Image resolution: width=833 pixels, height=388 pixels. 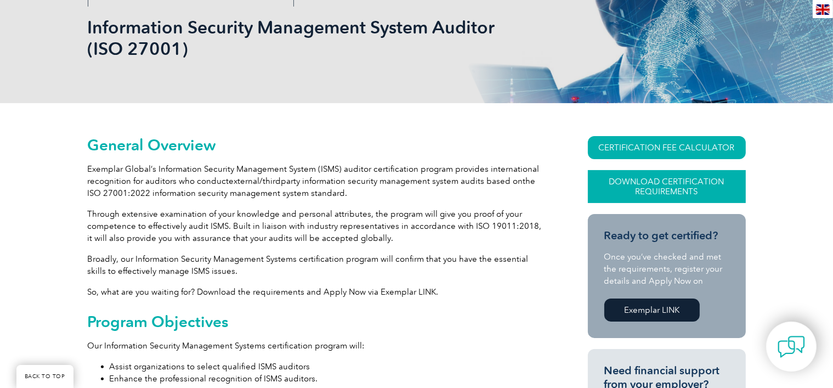 I want to click on li: Enhance the professional recognition of ISMS auditors., so click(x=329, y=378).